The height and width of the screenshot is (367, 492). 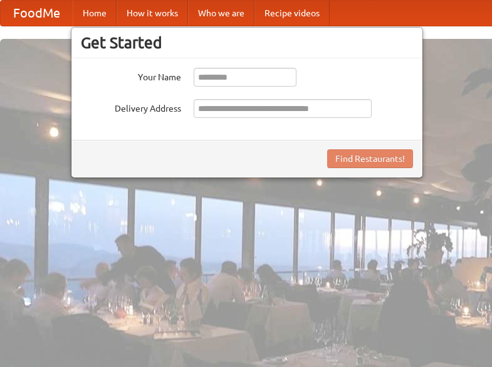 What do you see at coordinates (221, 13) in the screenshot?
I see `a: Who we are` at bounding box center [221, 13].